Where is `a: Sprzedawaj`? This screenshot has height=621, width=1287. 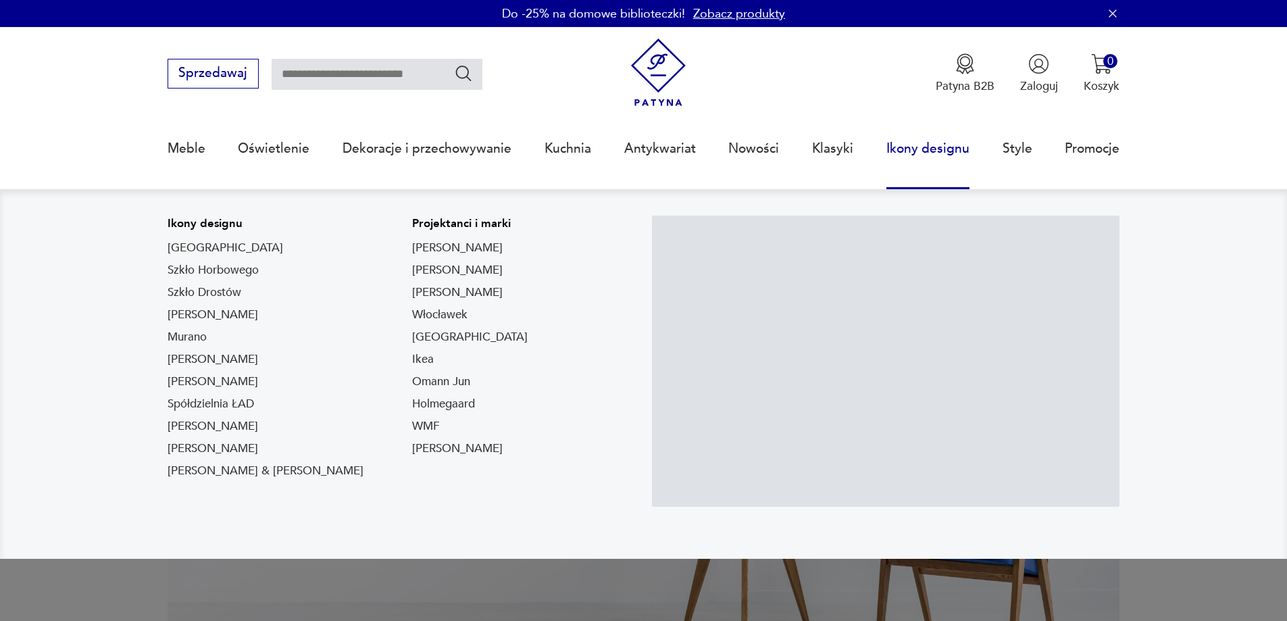 a: Sprzedawaj is located at coordinates (213, 74).